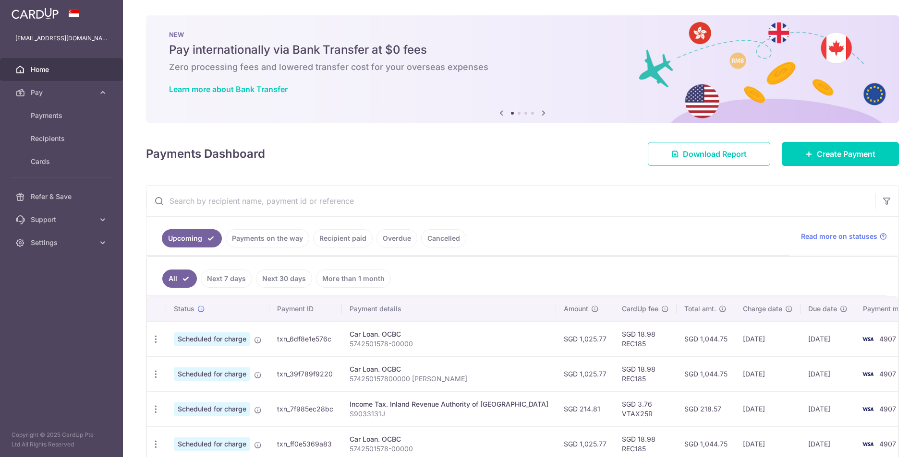 The height and width of the screenshot is (457, 922). What do you see at coordinates (396, 239) in the screenshot?
I see `a: Overdue` at bounding box center [396, 239].